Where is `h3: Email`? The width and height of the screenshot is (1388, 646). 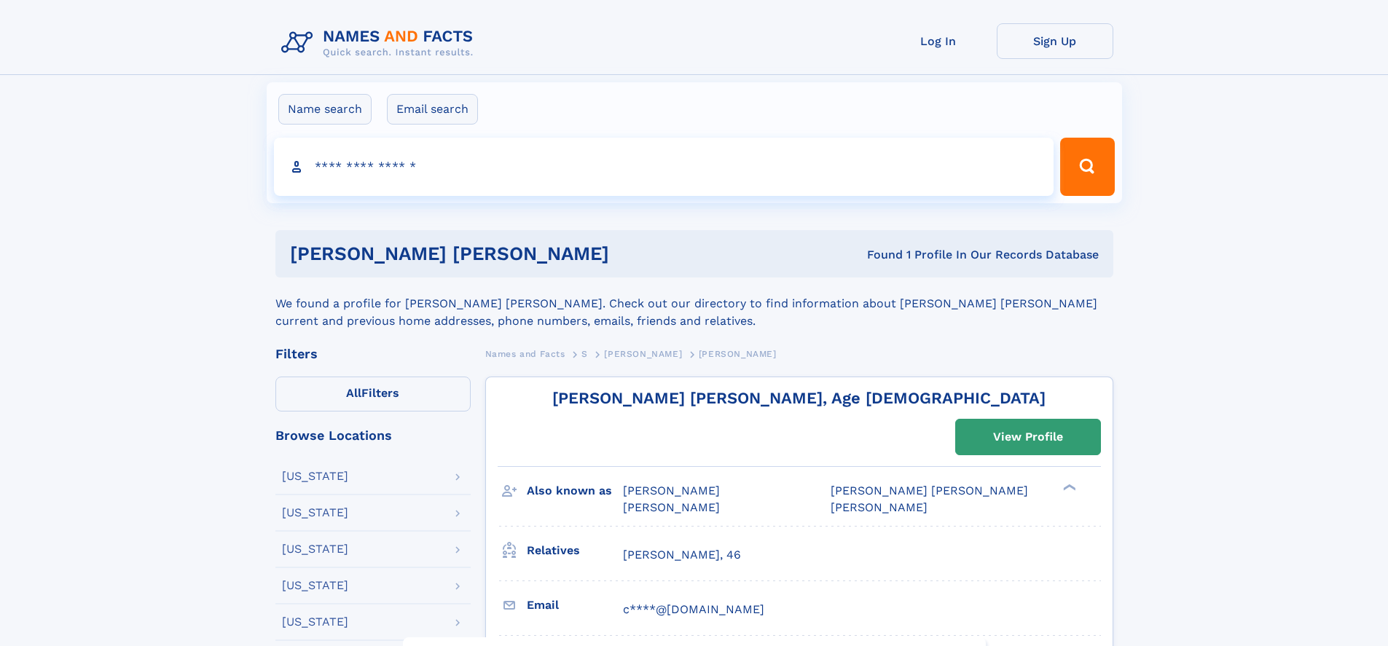
h3: Email is located at coordinates (575, 605).